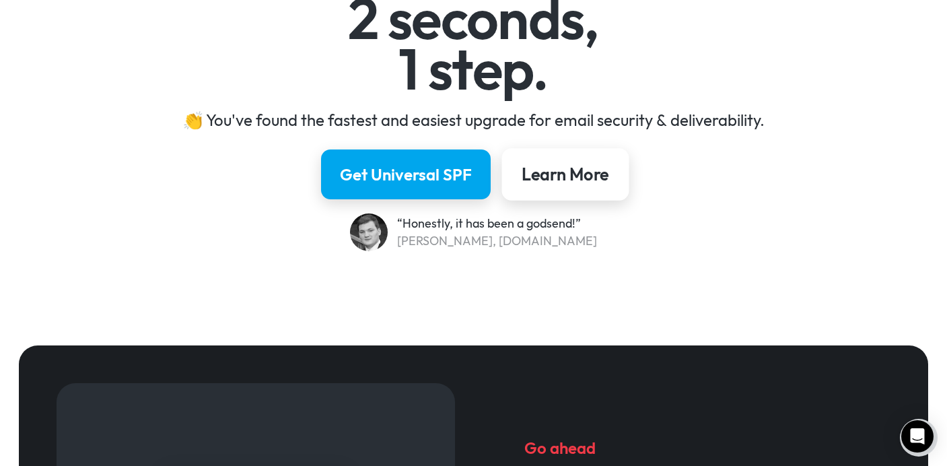 Image resolution: width=947 pixels, height=466 pixels. I want to click on a: Learn More, so click(566, 174).